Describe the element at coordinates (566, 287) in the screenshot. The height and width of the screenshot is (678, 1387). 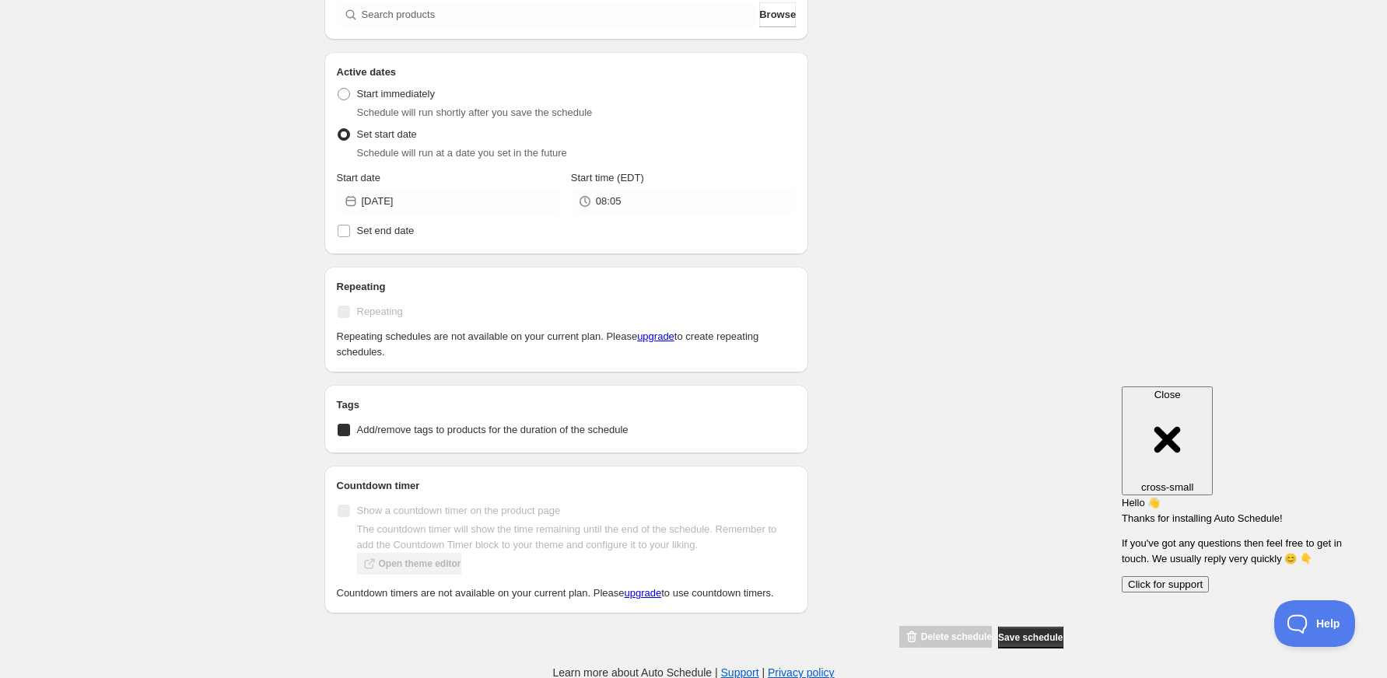
I see `h2: Repeating` at that location.